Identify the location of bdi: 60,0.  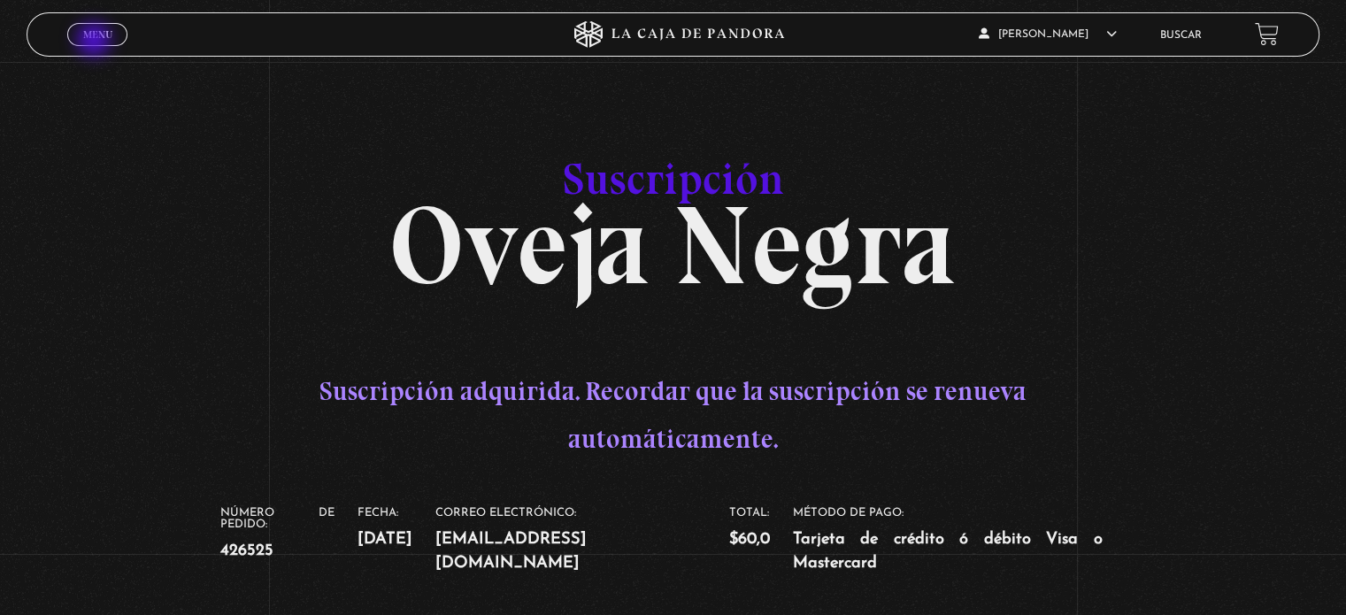
(749, 539).